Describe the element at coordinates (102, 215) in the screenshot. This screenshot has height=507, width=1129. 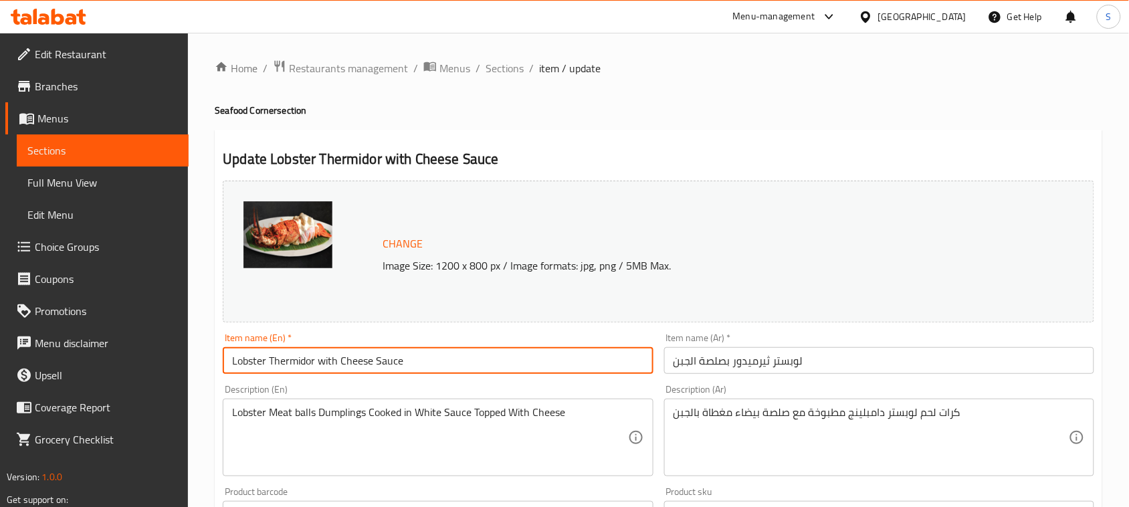
I see `a: Edit Menu` at that location.